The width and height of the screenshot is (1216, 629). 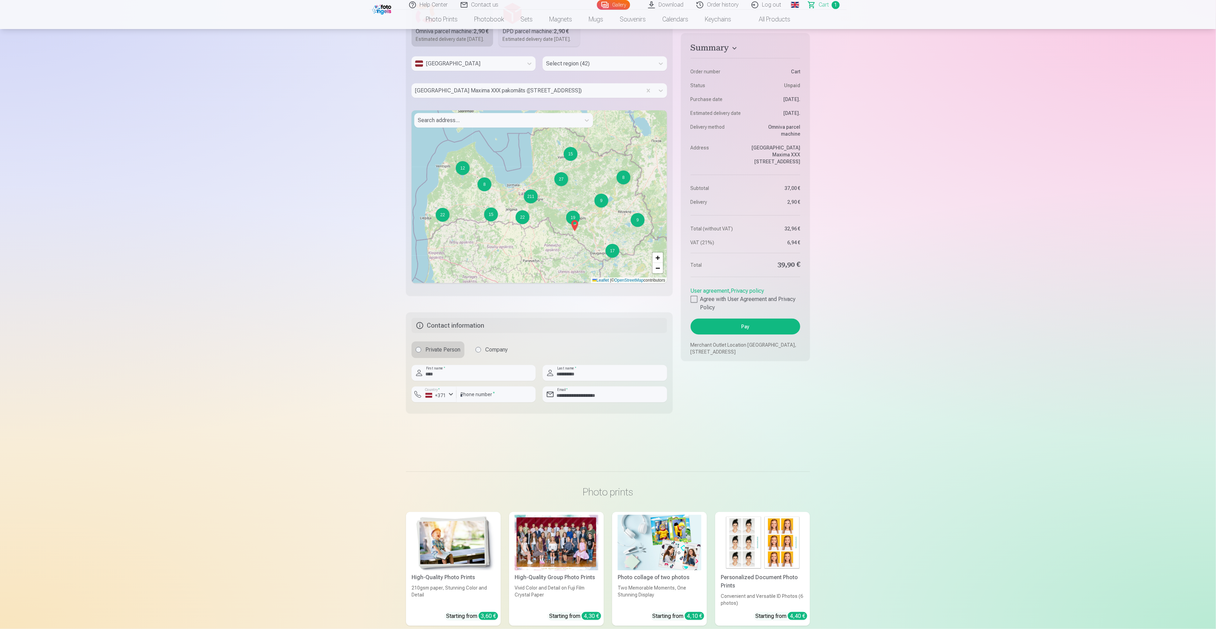 I want to click on dt: Order number, so click(x=716, y=72).